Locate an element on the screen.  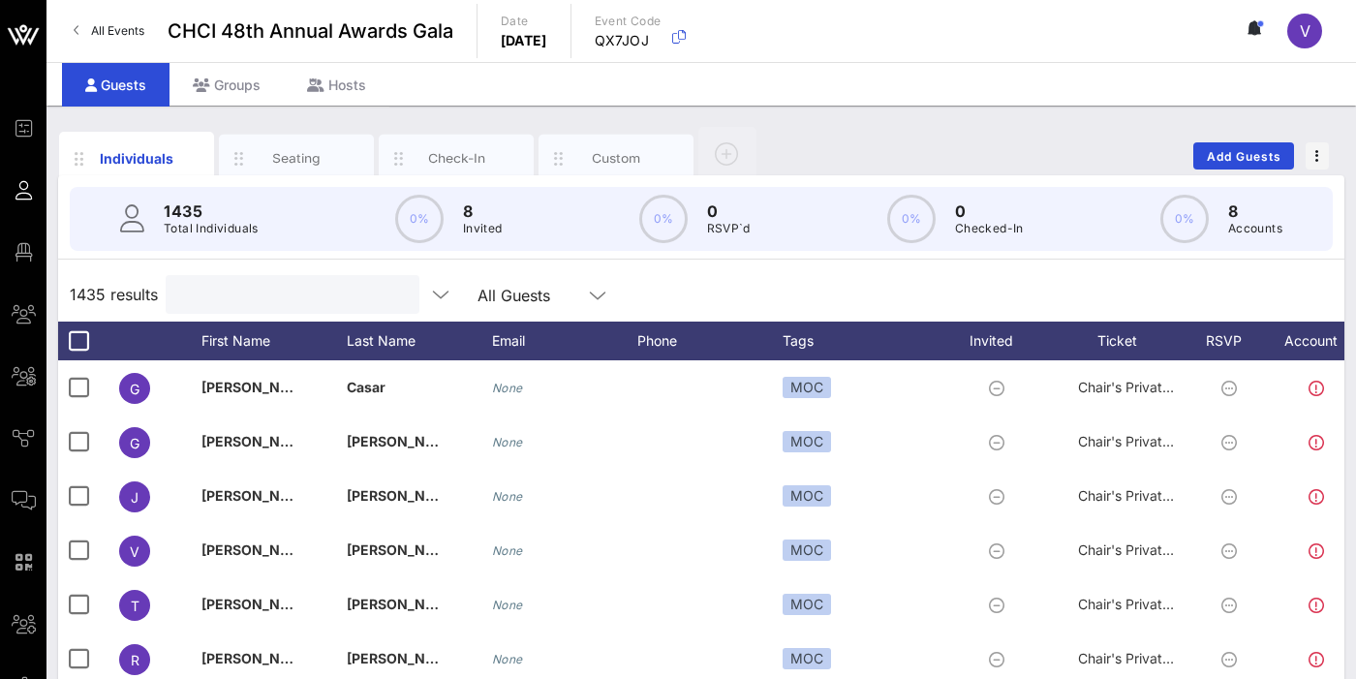
div: Email is located at coordinates (565, 341).